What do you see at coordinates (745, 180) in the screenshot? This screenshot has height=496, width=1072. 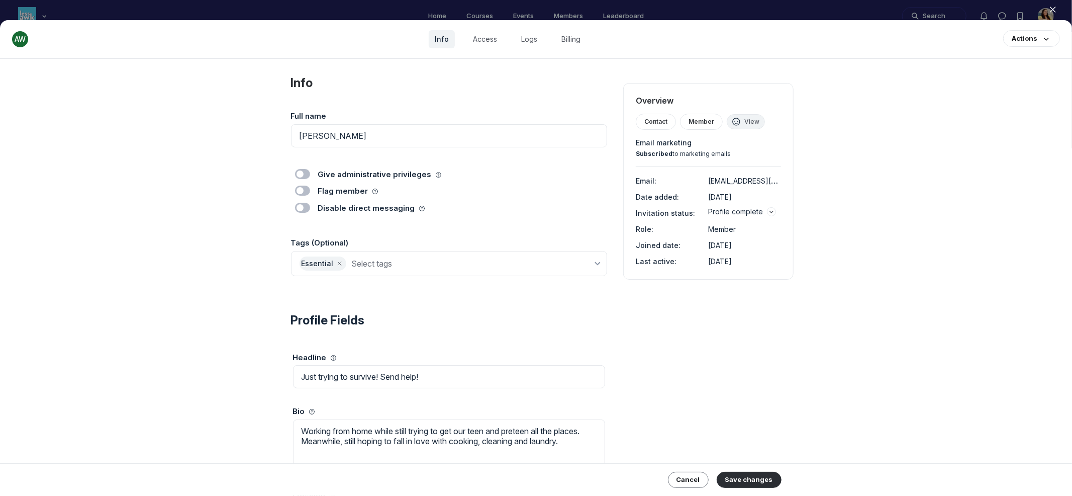 I see `dd: awarrington1026@gmail.com` at bounding box center [745, 180].